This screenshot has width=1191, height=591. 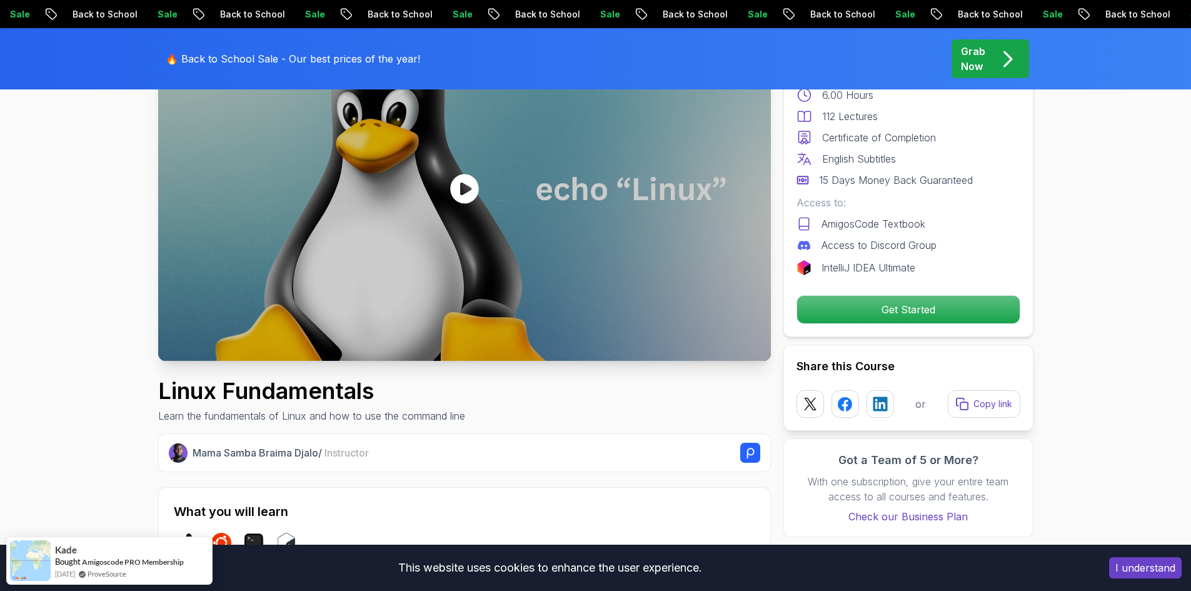 What do you see at coordinates (908, 203) in the screenshot?
I see `p: Access to:` at bounding box center [908, 203].